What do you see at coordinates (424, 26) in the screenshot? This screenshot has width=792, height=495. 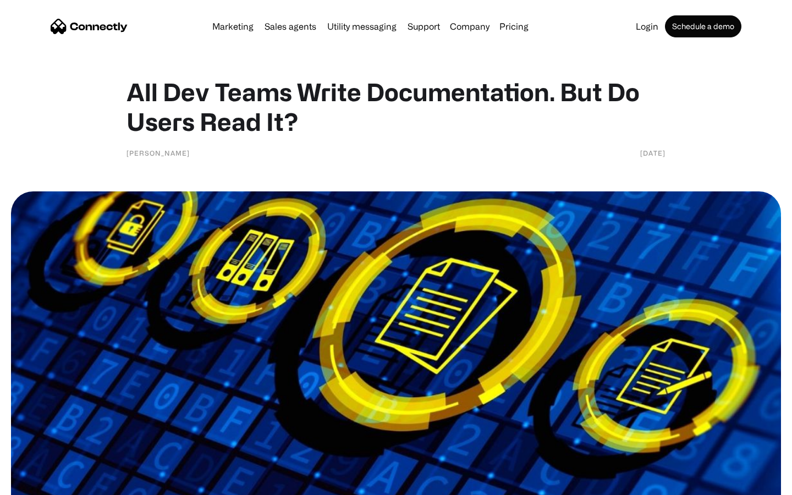 I see `a: Support` at bounding box center [424, 26].